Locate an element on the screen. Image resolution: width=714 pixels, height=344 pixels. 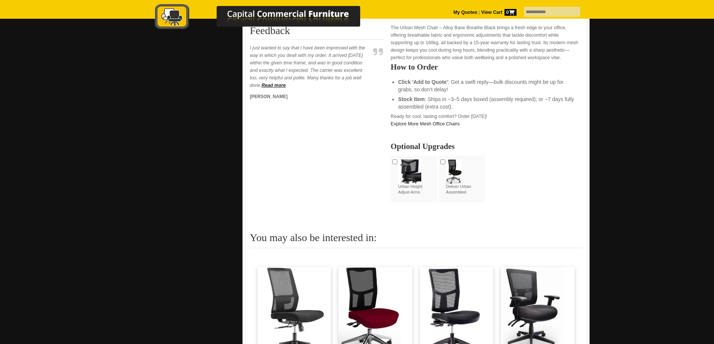
h2: Optional Upgrades is located at coordinates (486, 147).